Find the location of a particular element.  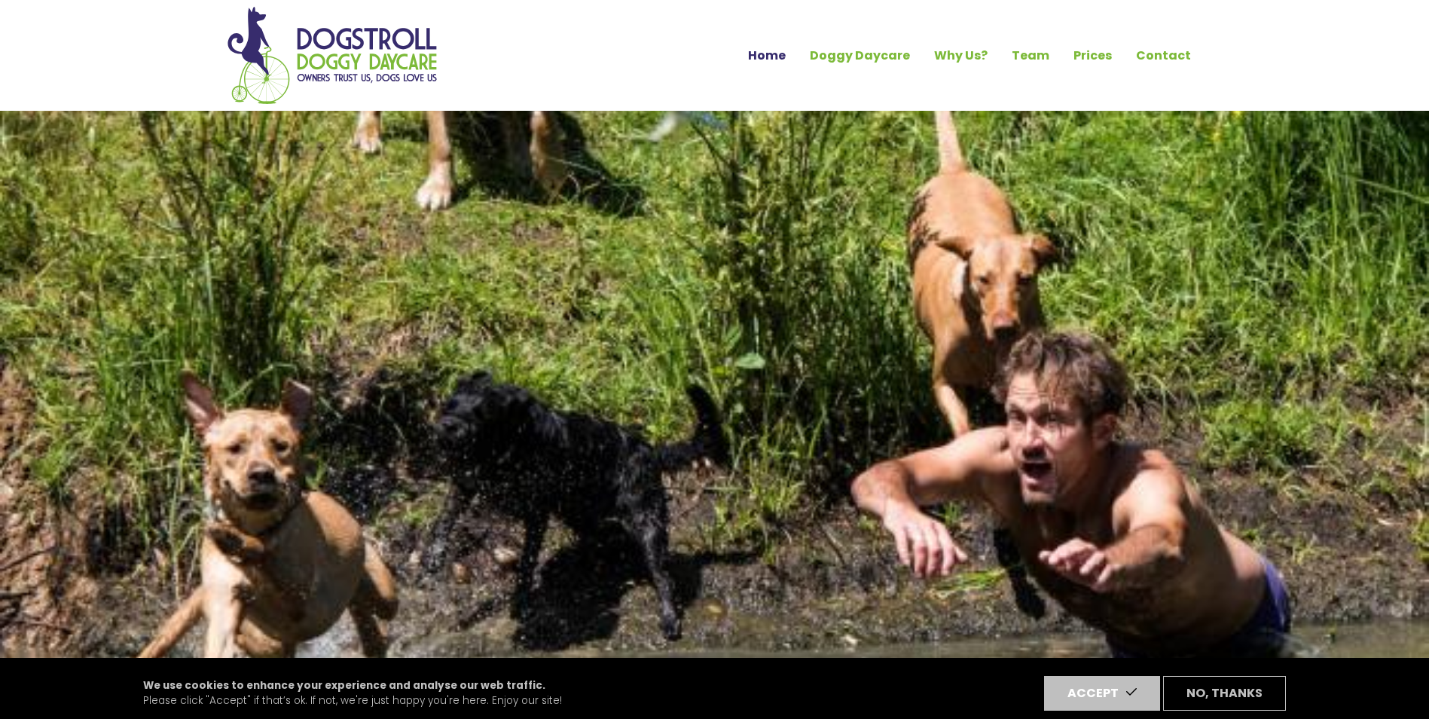

p: Please click "Accept" if that’s ok. If not, we're just happy you're here. Enjoy our site! is located at coordinates (352, 693).